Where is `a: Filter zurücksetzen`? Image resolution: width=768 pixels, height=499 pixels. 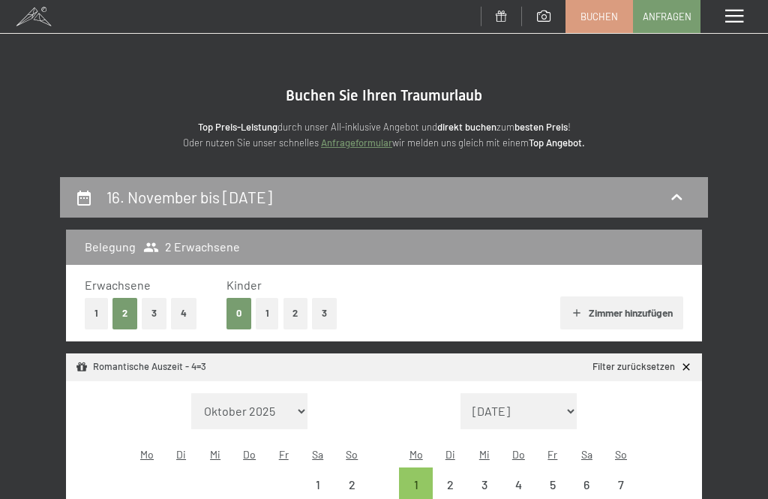
a: Filter zurücksetzen is located at coordinates (642, 367).